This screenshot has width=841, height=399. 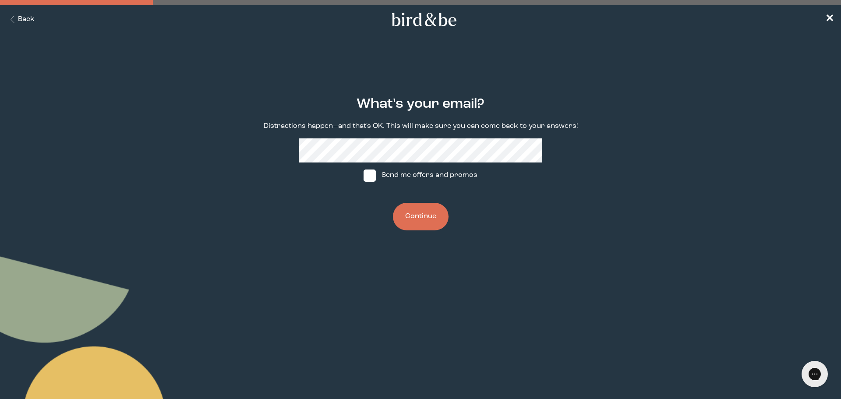 What do you see at coordinates (21, 19) in the screenshot?
I see `button: Back Button` at bounding box center [21, 19].